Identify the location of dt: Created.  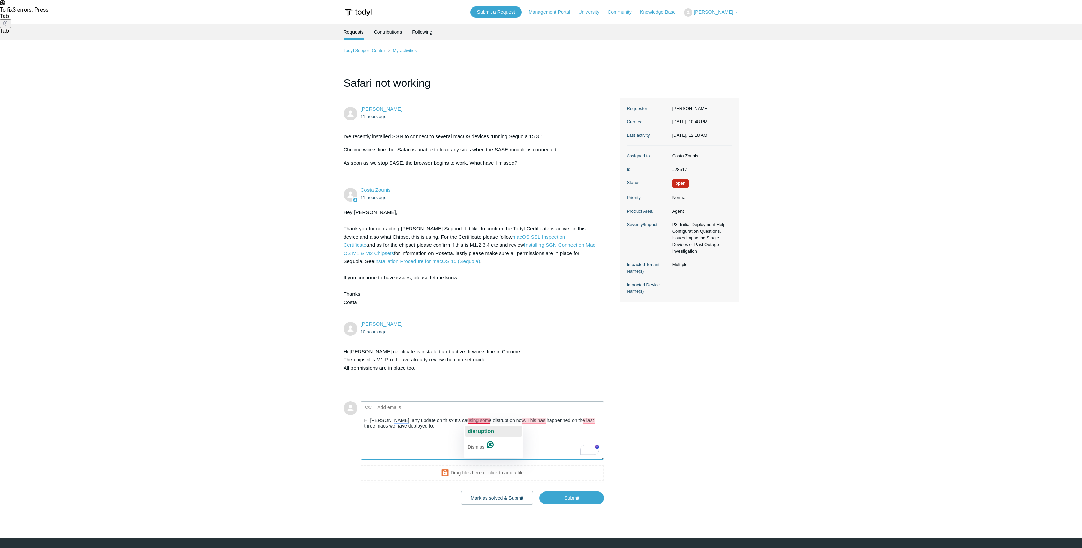
(648, 122).